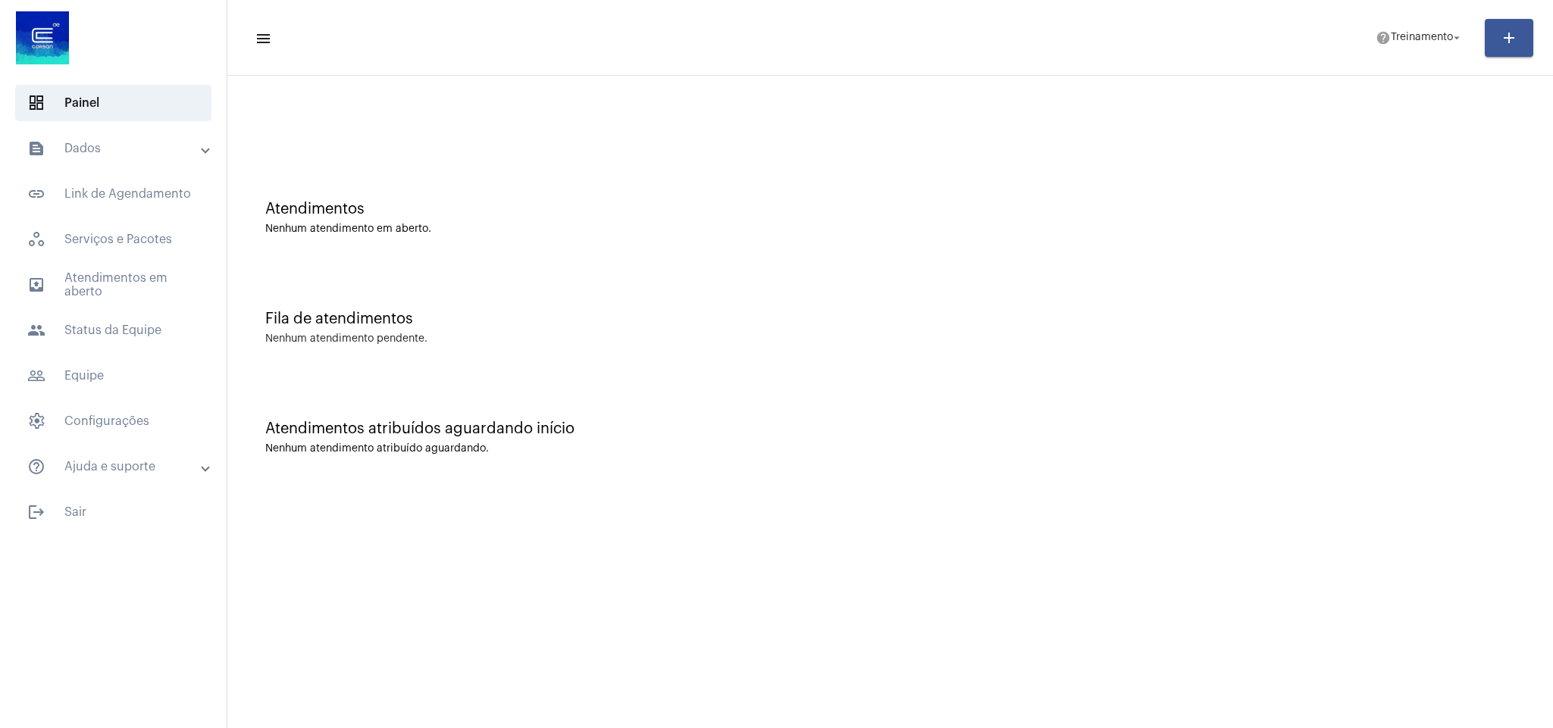 Image resolution: width=1553 pixels, height=728 pixels. What do you see at coordinates (890, 429) in the screenshot?
I see `div: Atendimentos atribuídos aguardando início` at bounding box center [890, 429].